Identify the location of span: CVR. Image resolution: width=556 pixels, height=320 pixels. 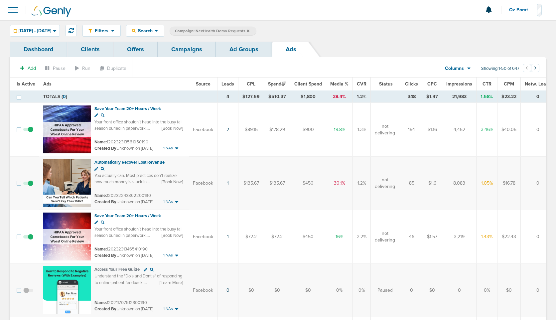
(361, 84).